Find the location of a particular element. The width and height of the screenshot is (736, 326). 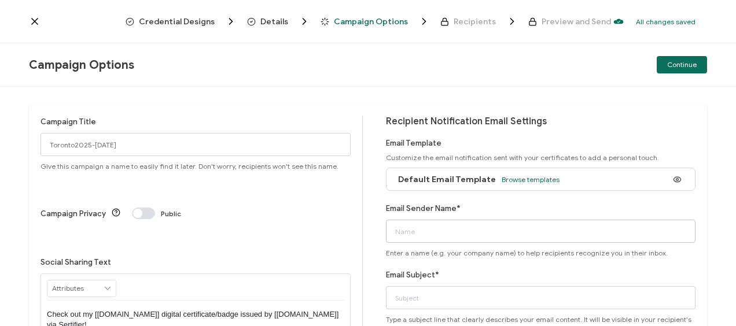

label: Email Subject* is located at coordinates (413, 275).